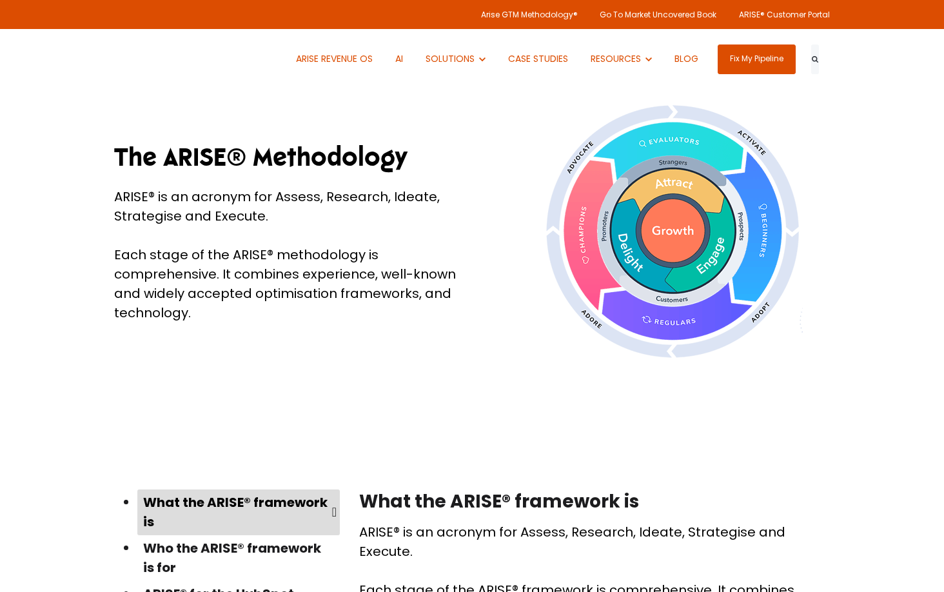 The width and height of the screenshot is (944, 592). Describe the element at coordinates (425, 52) in the screenshot. I see `span: Show submenu for SOLUTIONS` at that location.